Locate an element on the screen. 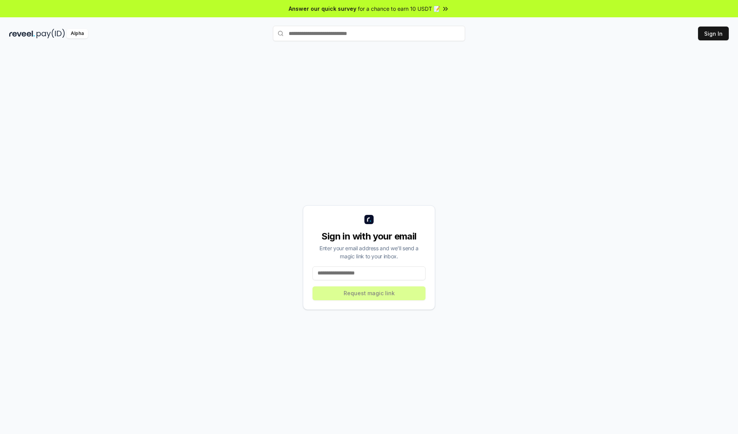 The image size is (738, 434). button: Sign In is located at coordinates (714, 33).